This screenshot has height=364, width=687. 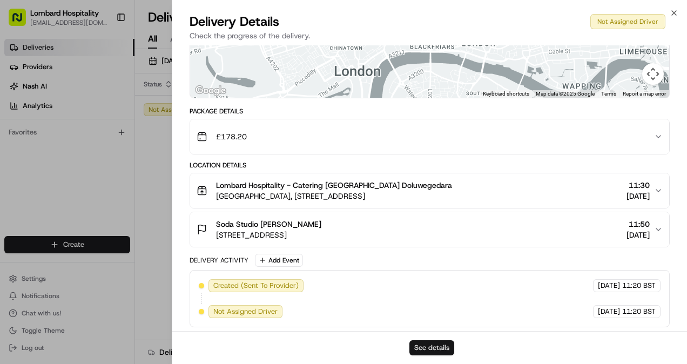 I want to click on img: Google, so click(x=211, y=91).